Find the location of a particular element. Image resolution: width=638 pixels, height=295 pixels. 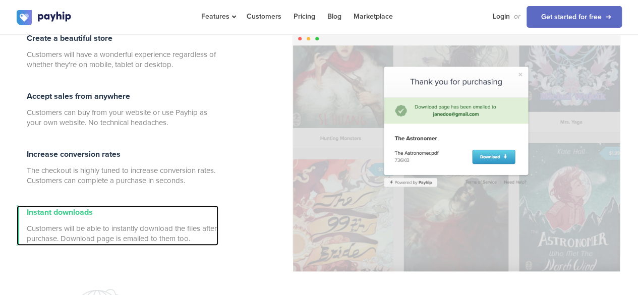

span: The checkout is highly tuned to increase conversion rates. Customers can complete a purchase in s... is located at coordinates (123, 175).